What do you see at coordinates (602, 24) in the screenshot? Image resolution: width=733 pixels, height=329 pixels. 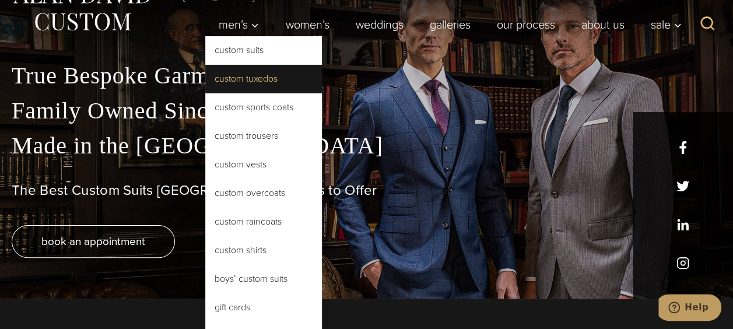 I see `a: About Us` at bounding box center [602, 24].